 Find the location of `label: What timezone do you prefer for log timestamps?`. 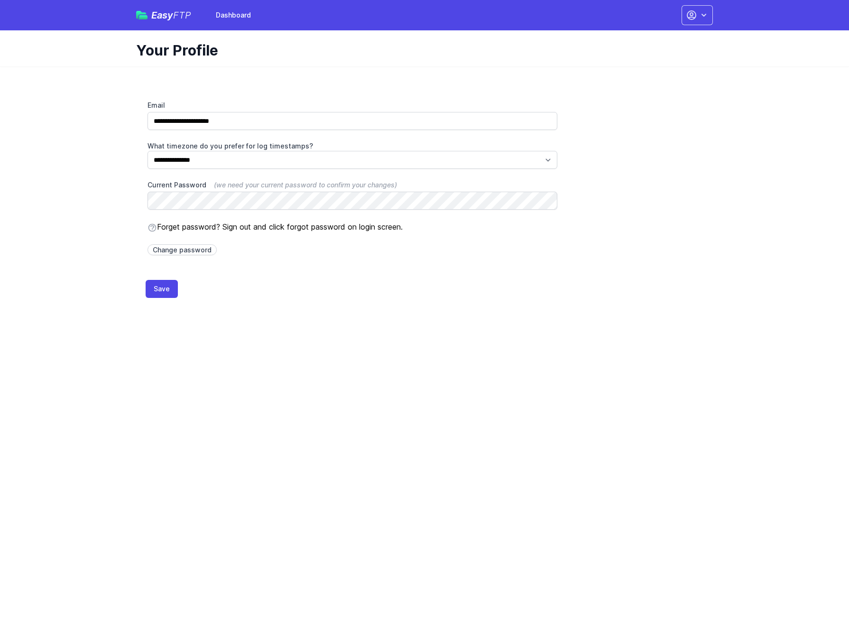

label: What timezone do you prefer for log timestamps? is located at coordinates (353, 146).